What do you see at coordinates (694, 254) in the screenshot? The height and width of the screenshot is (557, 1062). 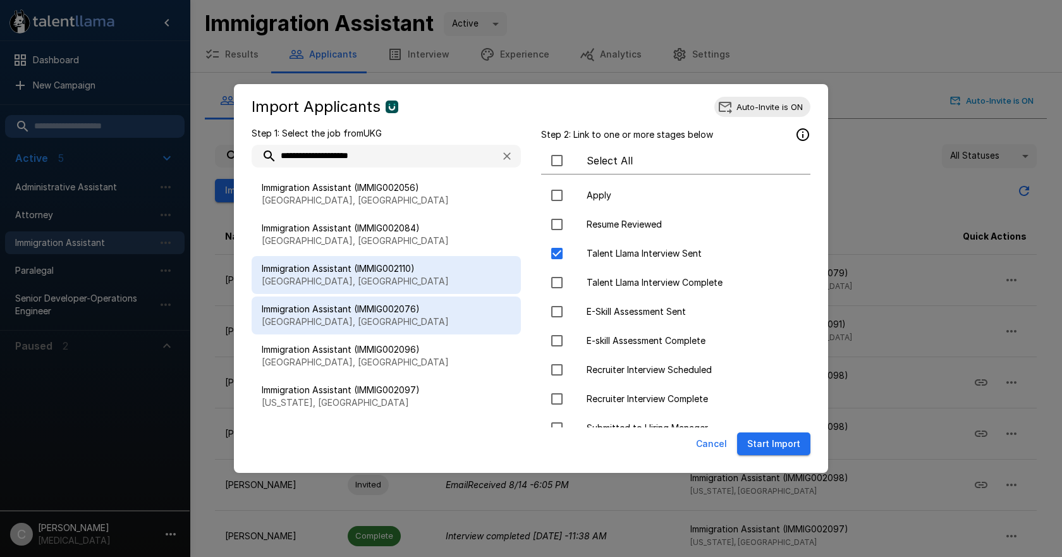 I see `span: Talent Llama Interview Sent` at bounding box center [694, 254].